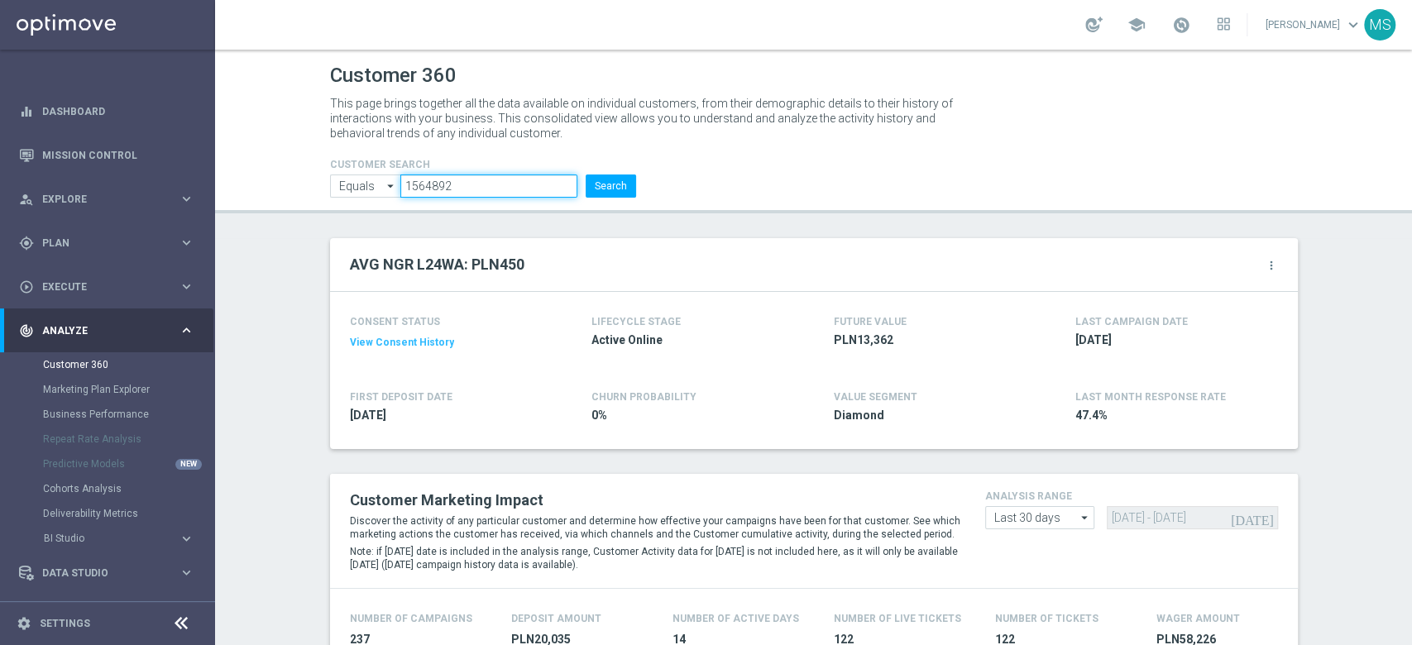 This screenshot has width=1412, height=645. Describe the element at coordinates (1046, 619) in the screenshot. I see `h4: Number Of Tickets` at that location.